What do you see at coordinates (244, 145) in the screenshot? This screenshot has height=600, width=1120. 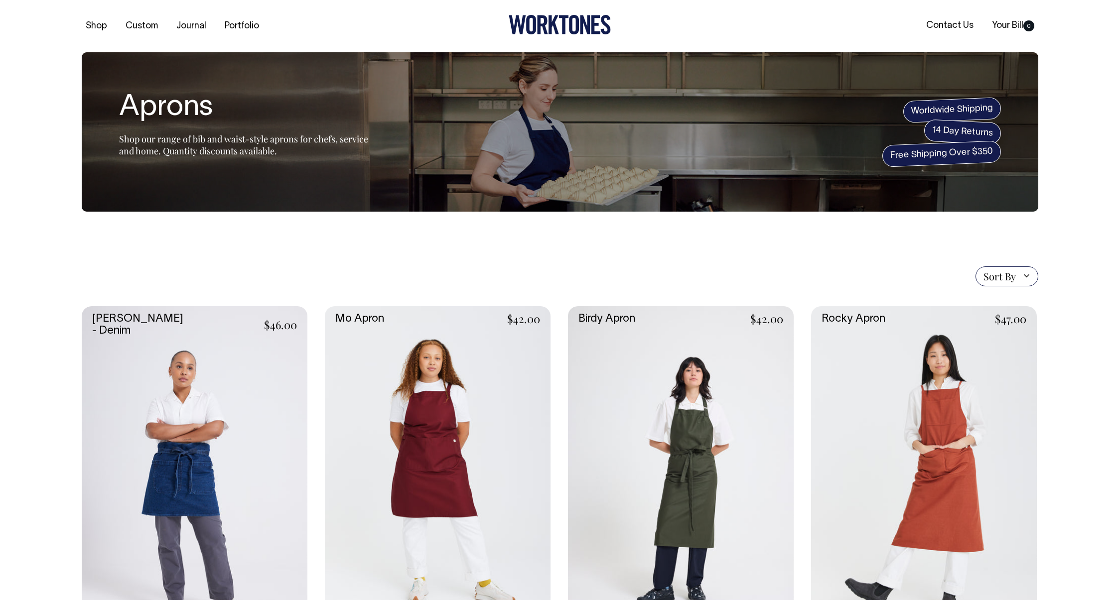 I see `span: Shop our range of bib and waist-style aprons for chefs, service and home. Quantity discounts avai...` at bounding box center [244, 145].